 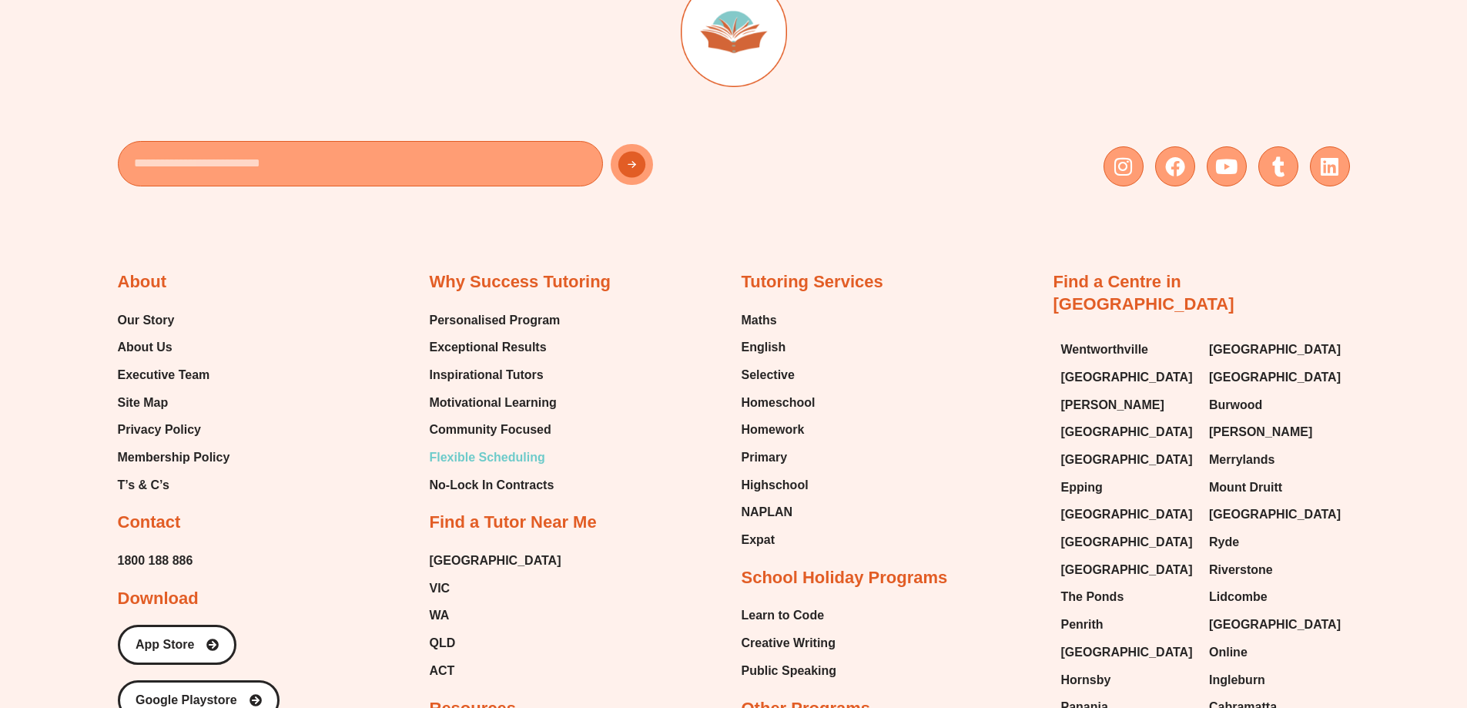 I want to click on a: App Store, so click(x=177, y=644).